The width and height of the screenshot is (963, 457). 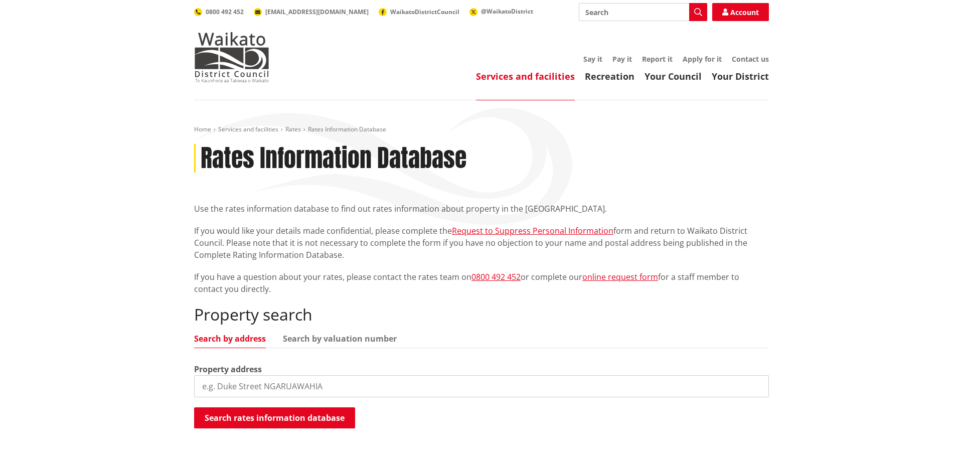 What do you see at coordinates (228, 369) in the screenshot?
I see `label: Property address` at bounding box center [228, 369].